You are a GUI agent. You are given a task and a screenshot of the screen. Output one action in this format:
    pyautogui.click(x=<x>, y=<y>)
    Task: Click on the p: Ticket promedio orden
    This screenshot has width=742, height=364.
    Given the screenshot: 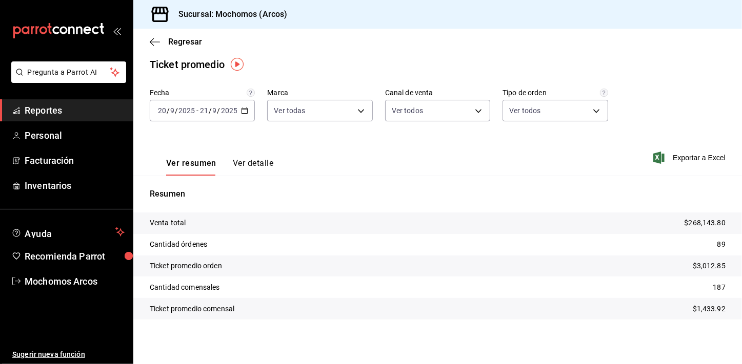 What is the action you would take?
    pyautogui.click(x=186, y=266)
    